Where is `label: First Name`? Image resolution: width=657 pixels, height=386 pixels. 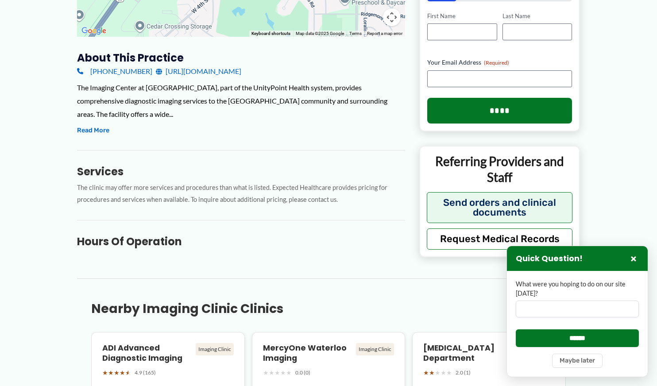
label: First Name is located at coordinates (462, 16).